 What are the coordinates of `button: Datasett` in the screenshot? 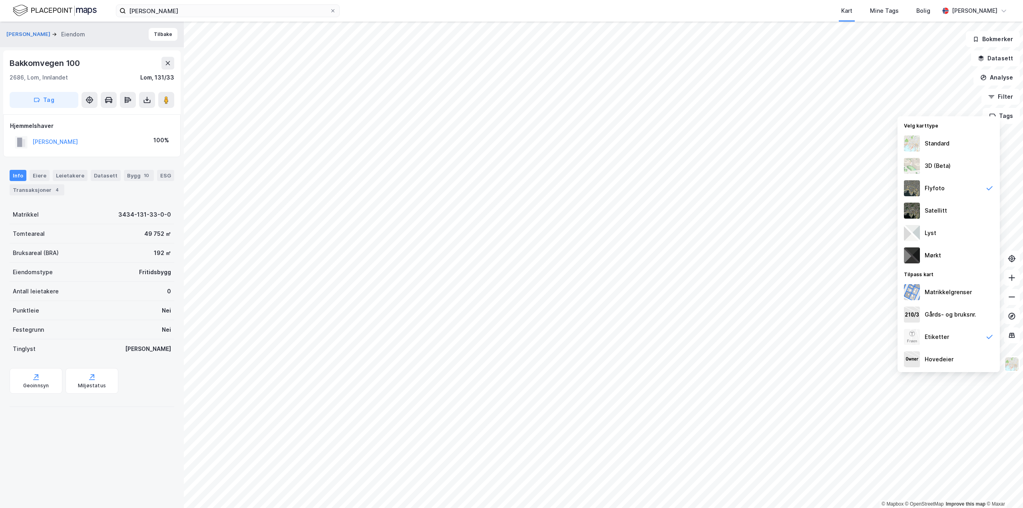 It's located at (996, 58).